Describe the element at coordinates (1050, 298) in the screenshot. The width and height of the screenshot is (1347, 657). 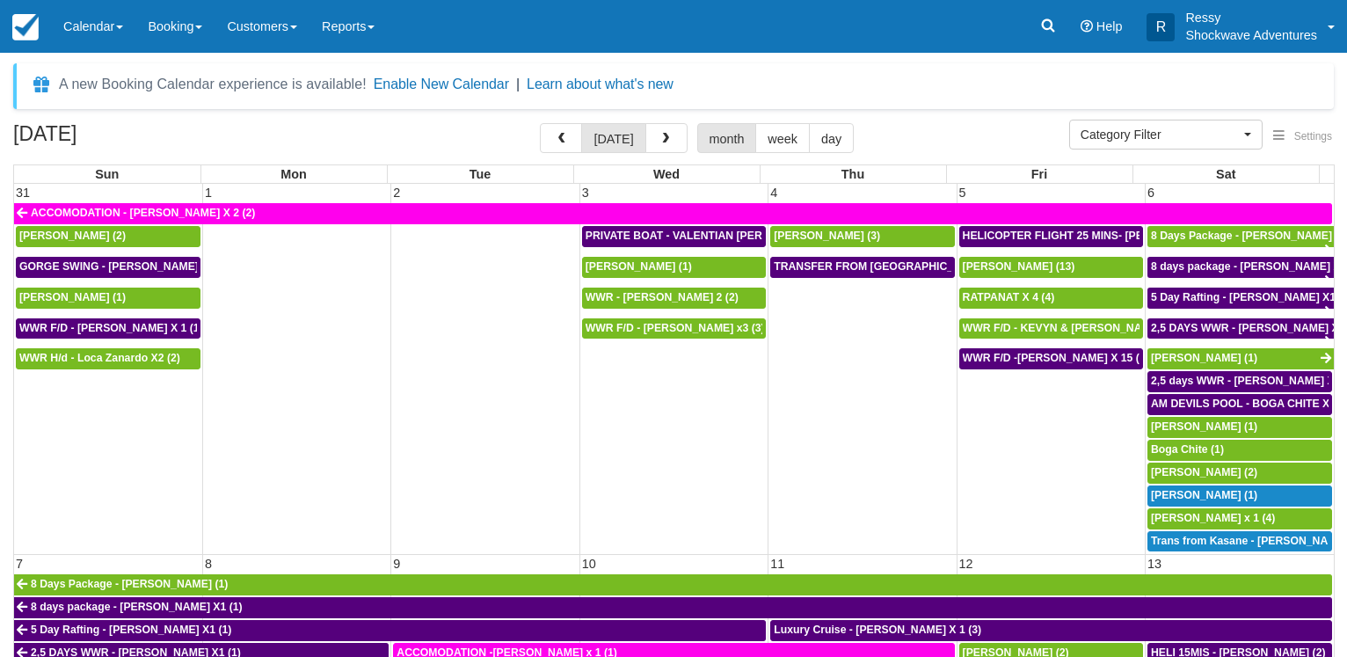
I see `a: RATPANAT X 4 (4)` at that location.